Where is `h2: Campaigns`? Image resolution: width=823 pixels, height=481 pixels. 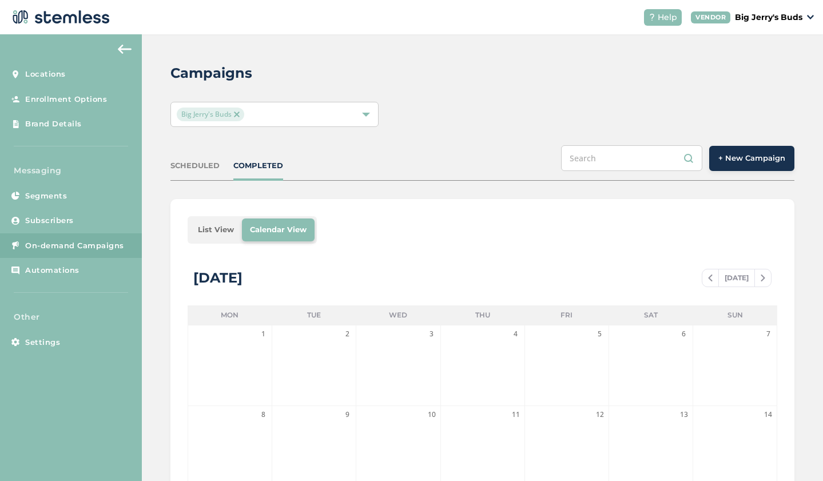
h2: Campaigns is located at coordinates (211, 73).